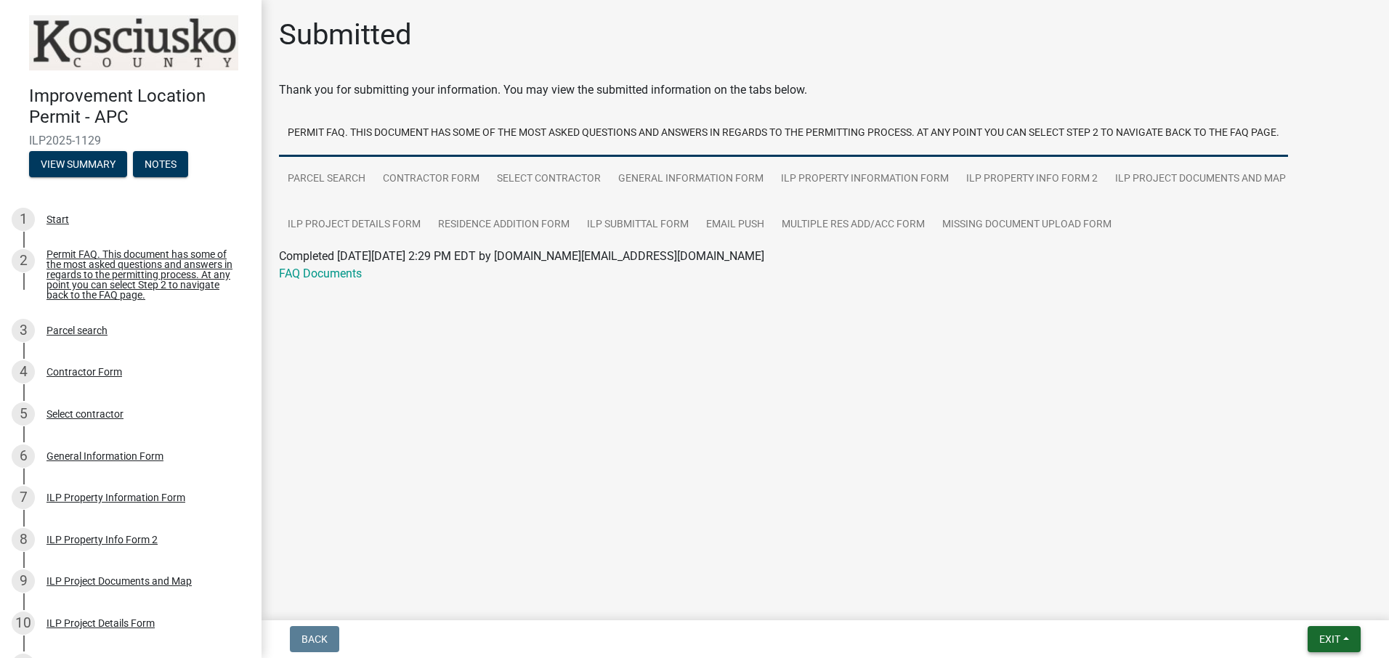 The height and width of the screenshot is (658, 1389). I want to click on div: Permit FAQ. This document has some of the most asked questions and answers in regards to the perm..., so click(142, 275).